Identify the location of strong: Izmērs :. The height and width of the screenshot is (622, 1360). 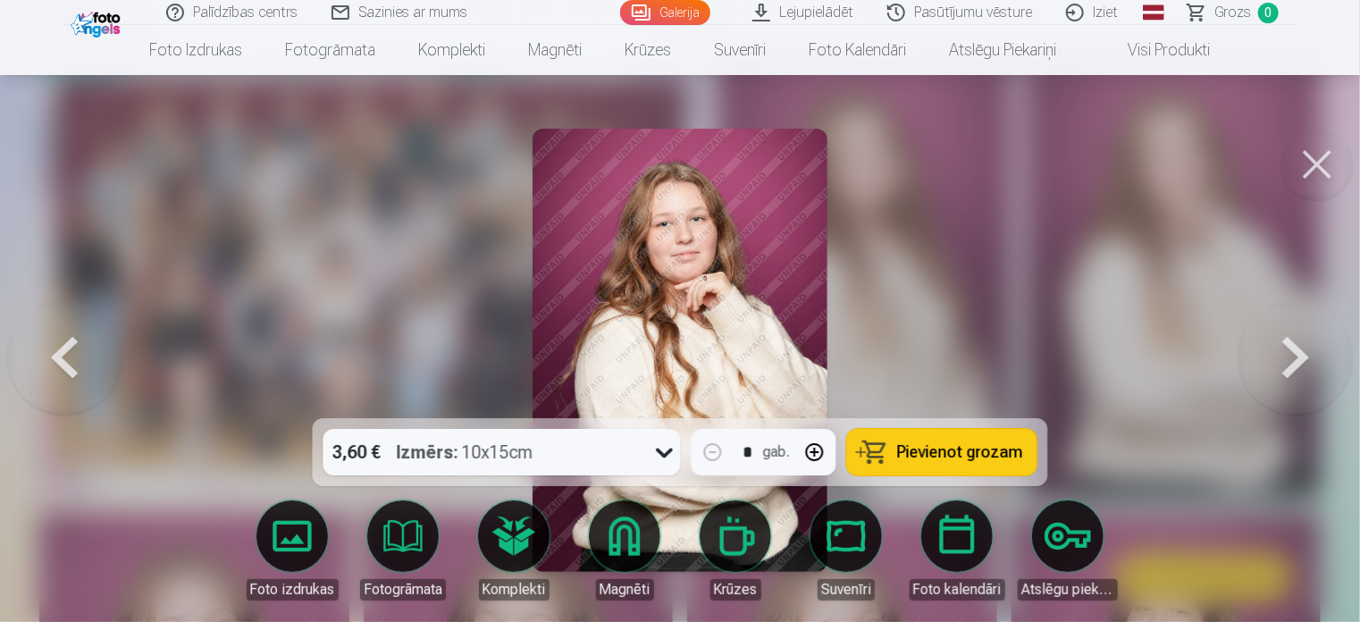
(427, 452).